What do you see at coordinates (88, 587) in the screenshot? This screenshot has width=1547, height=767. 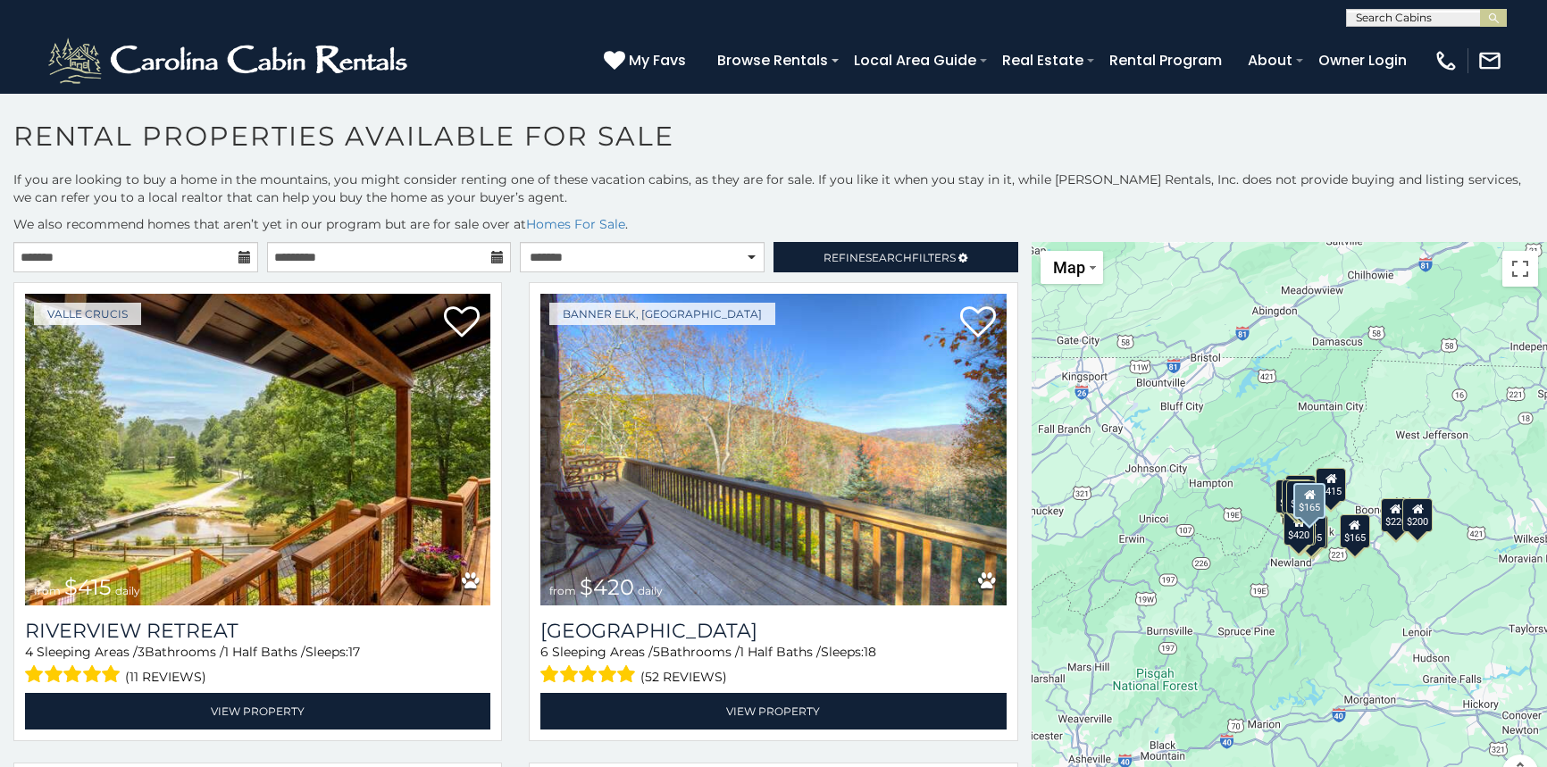 I see `span: $415` at bounding box center [88, 587].